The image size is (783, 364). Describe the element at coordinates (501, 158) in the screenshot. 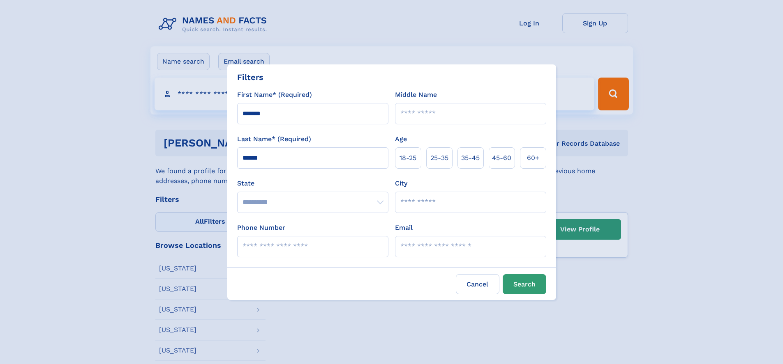

I see `span: 45‑60` at that location.